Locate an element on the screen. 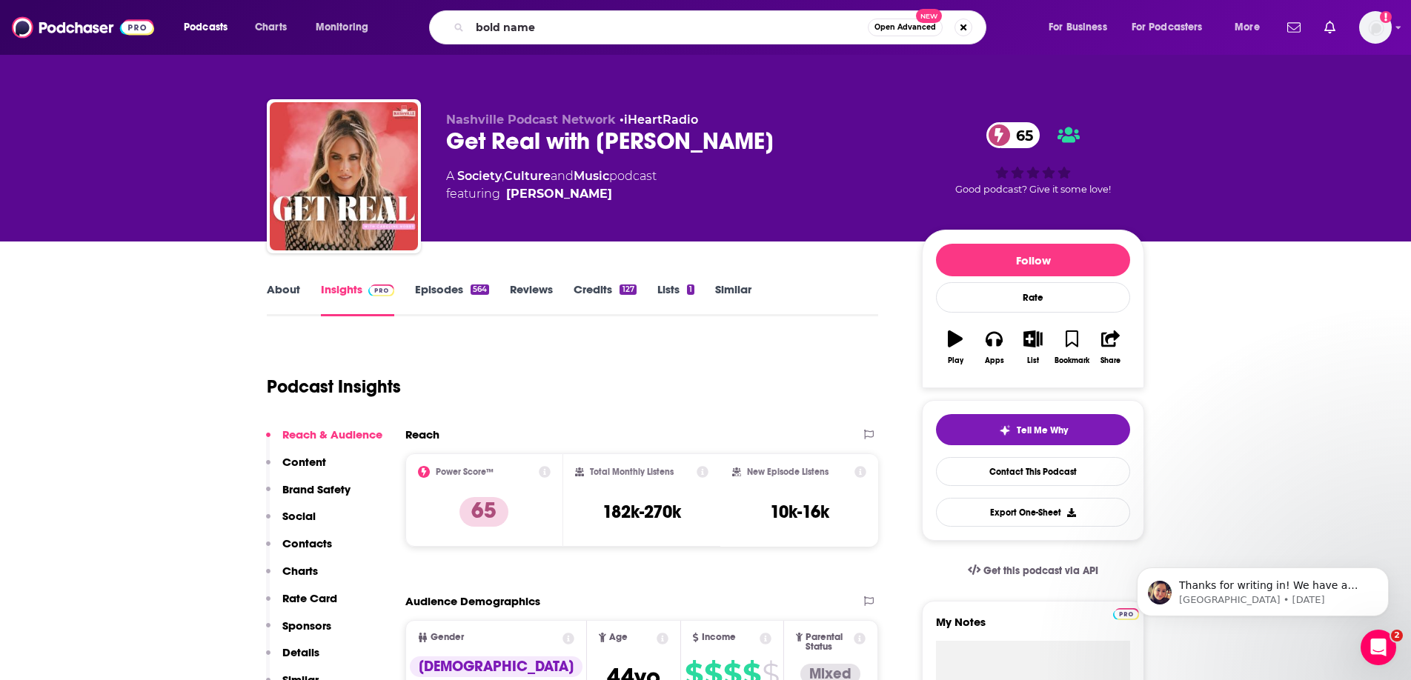 This screenshot has width=1411, height=680. button: Reach & Audience is located at coordinates (324, 441).